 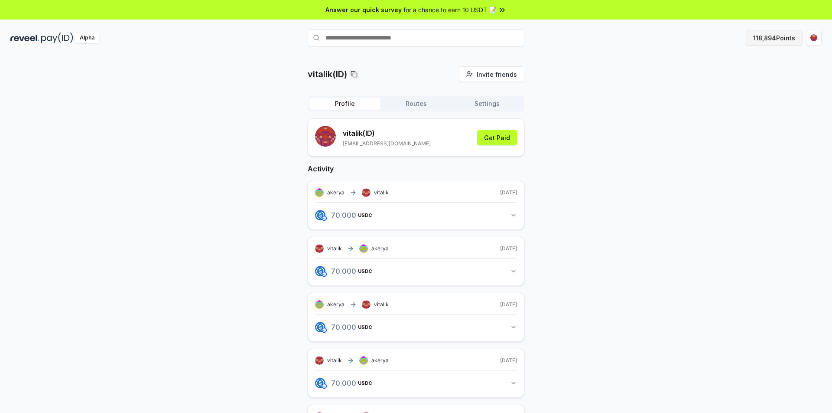 I want to click on button: Routes, so click(x=416, y=104).